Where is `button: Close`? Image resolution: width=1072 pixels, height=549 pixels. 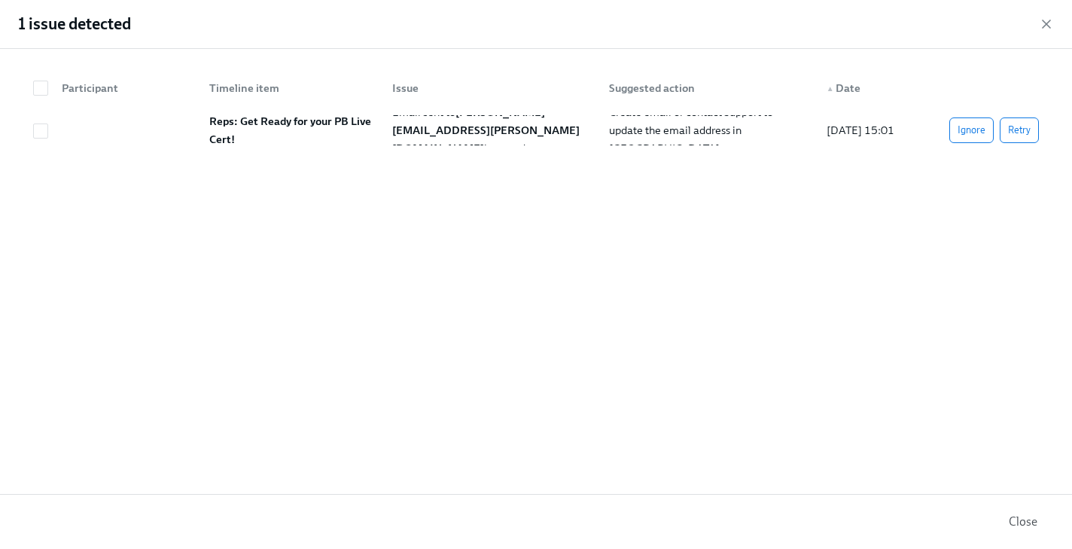 button: Close is located at coordinates (1023, 522).